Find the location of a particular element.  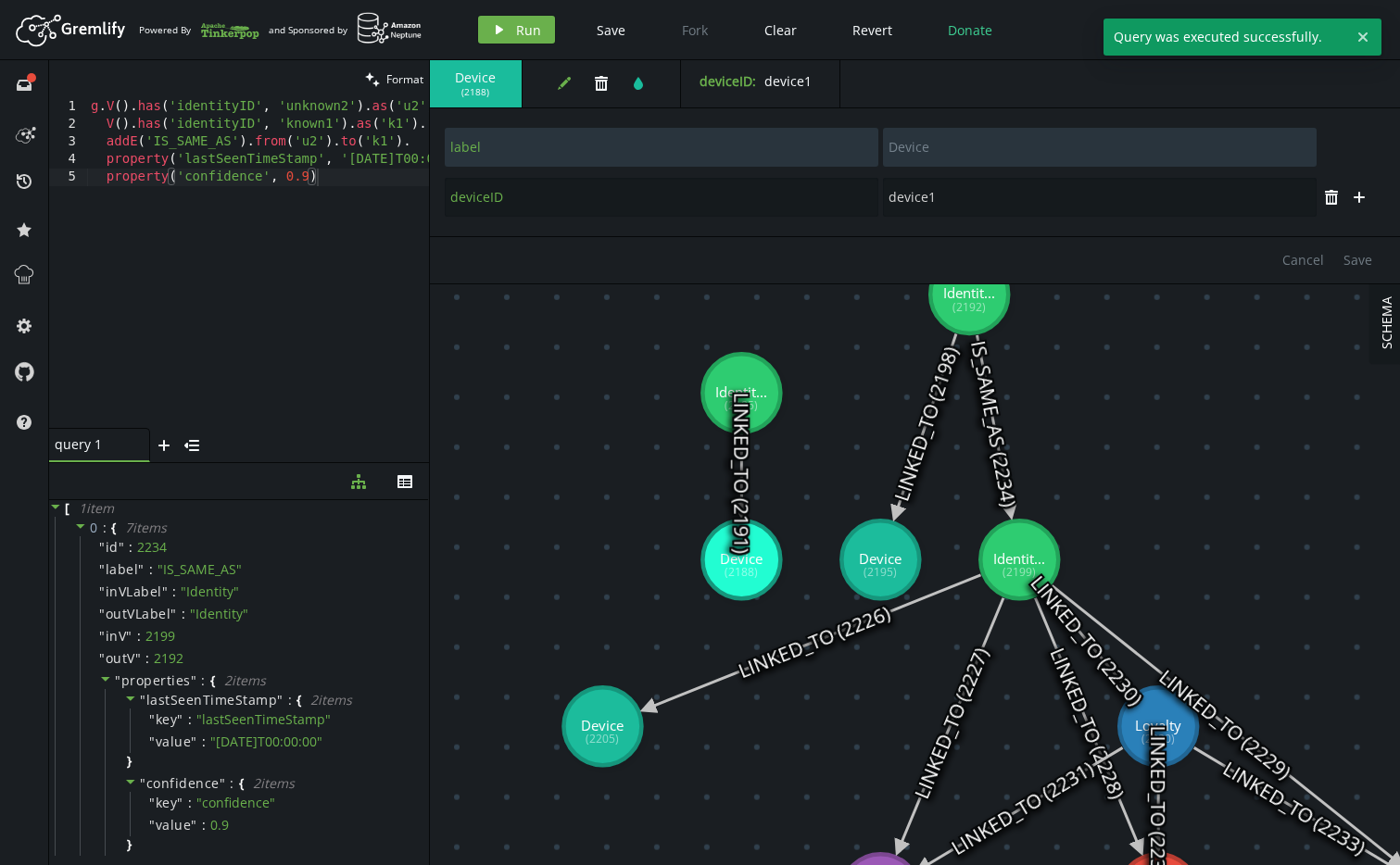

span: Run is located at coordinates (528, 29).